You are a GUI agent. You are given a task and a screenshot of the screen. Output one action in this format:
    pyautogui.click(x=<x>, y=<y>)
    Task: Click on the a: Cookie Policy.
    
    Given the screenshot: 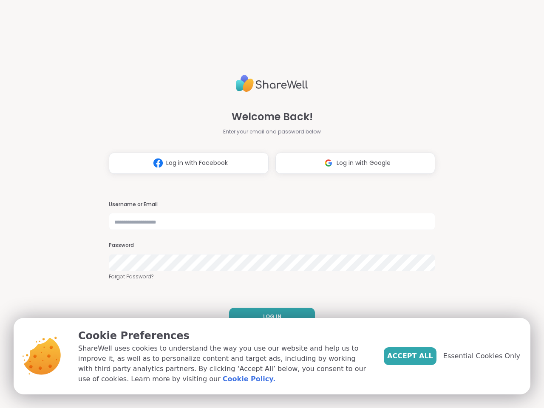 What is the action you would take?
    pyautogui.click(x=249, y=379)
    